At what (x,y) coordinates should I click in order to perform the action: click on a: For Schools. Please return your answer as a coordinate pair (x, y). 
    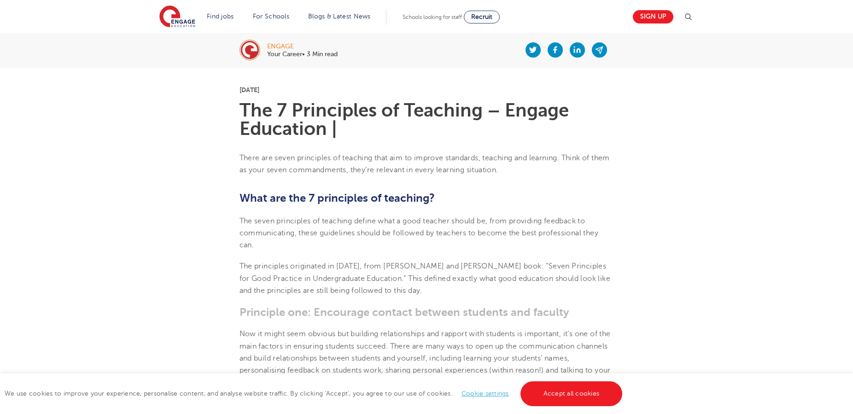
    Looking at the image, I should click on (271, 16).